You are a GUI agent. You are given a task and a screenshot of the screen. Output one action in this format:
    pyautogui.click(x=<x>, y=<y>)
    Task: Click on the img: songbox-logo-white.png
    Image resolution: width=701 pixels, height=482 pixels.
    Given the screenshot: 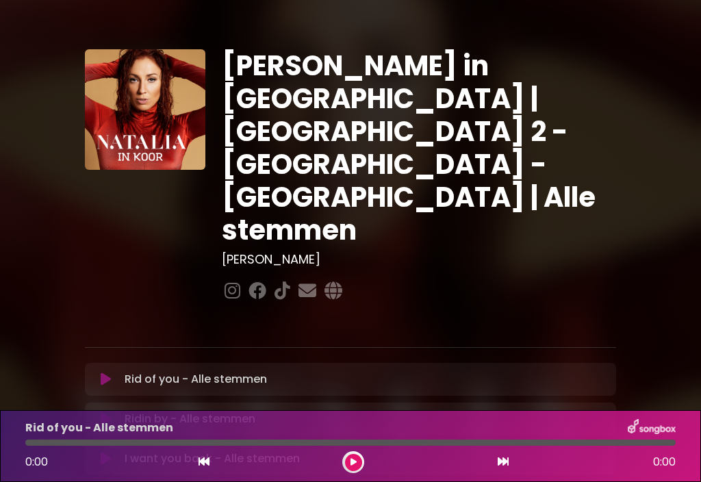 What is the action you would take?
    pyautogui.click(x=652, y=428)
    